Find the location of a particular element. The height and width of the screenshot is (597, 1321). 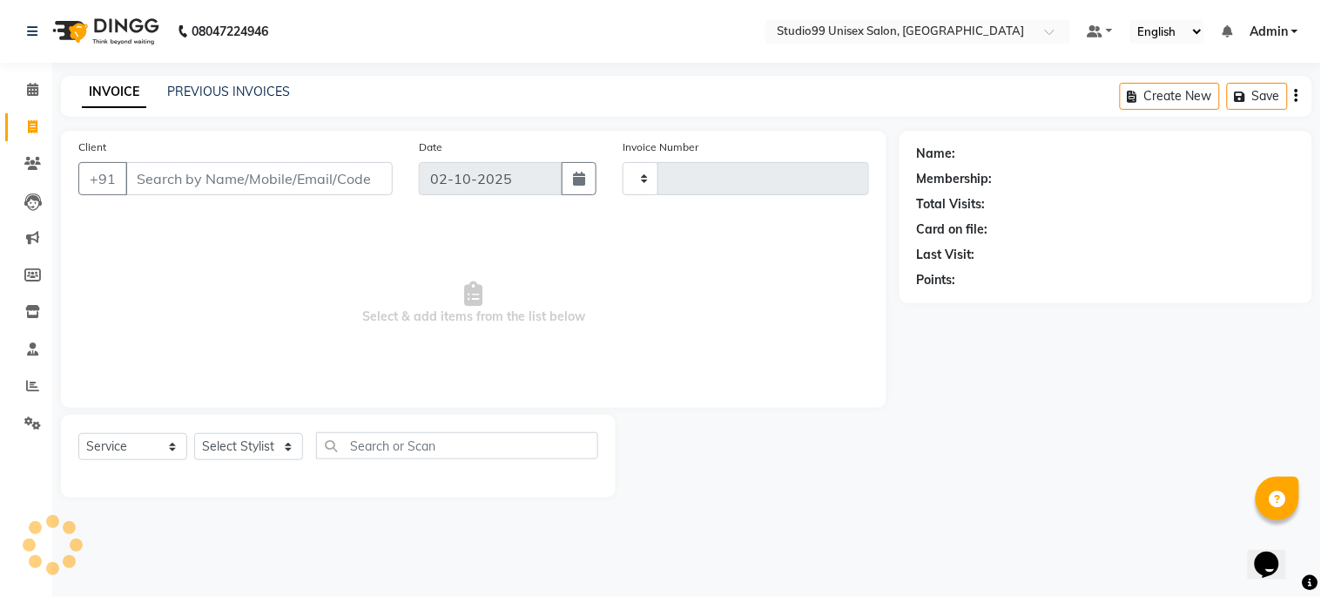

label: Invoice Number is located at coordinates (660, 147).